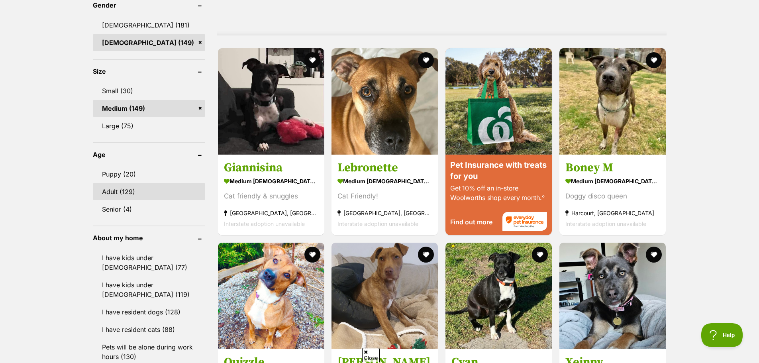 This screenshot has width=759, height=363. I want to click on a: Senior (4), so click(149, 209).